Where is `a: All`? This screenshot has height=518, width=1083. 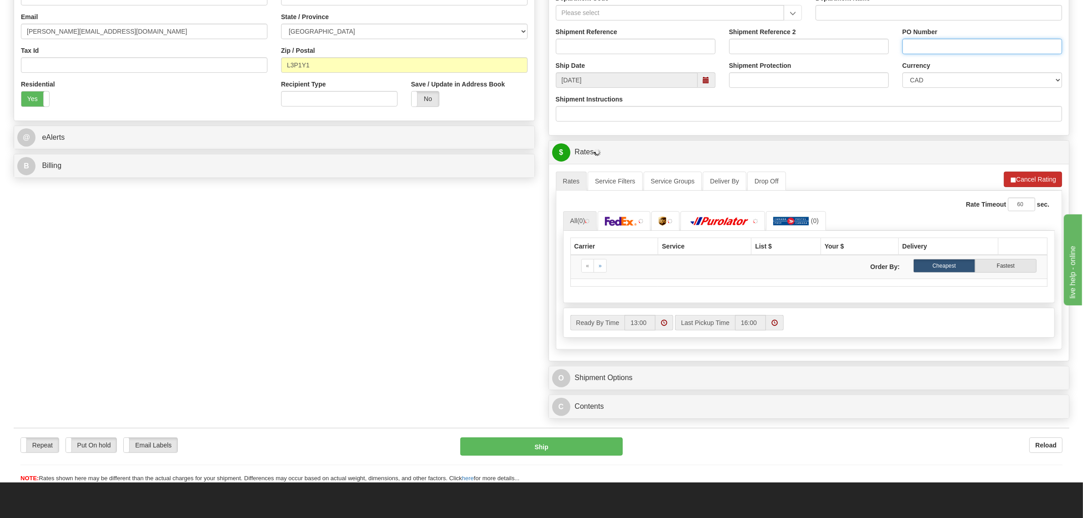
a: All is located at coordinates (580, 221).